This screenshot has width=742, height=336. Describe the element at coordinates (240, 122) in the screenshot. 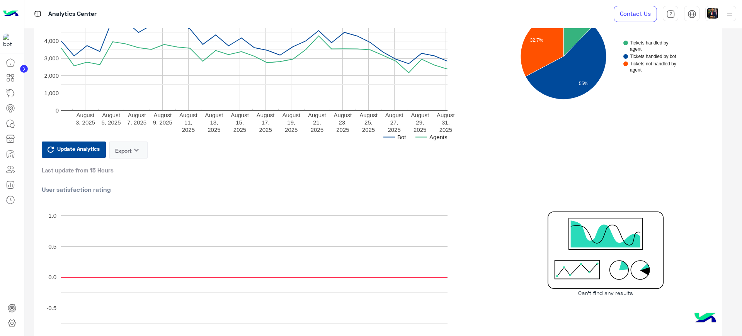

I see `text: 15,` at that location.